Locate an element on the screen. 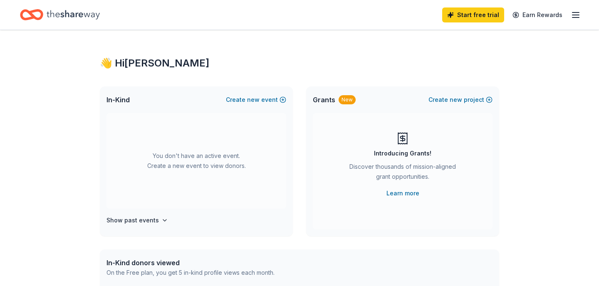  div: In-Kind donors viewed is located at coordinates (190, 263).